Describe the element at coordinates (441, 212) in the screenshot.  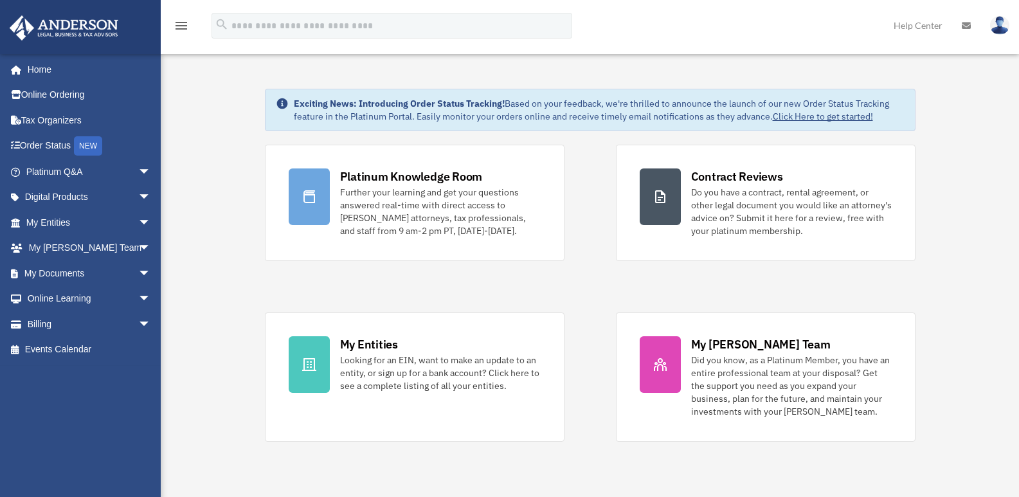
I see `div: Further your learning and get your questions answered real-time with direct access to [PERSON_NAM...` at that location.